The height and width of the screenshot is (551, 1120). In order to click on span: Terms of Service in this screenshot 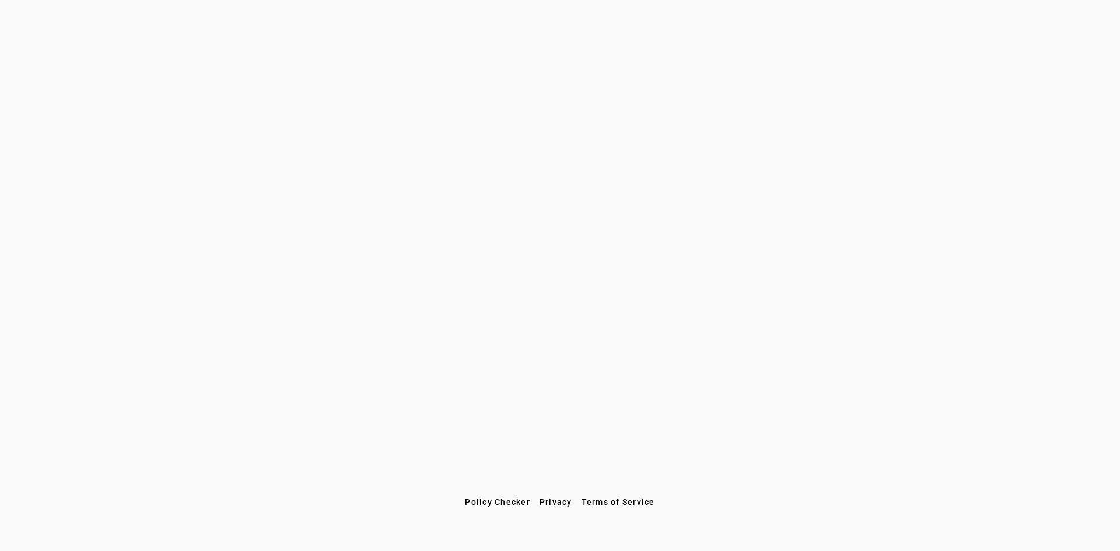, I will do `click(618, 502)`.